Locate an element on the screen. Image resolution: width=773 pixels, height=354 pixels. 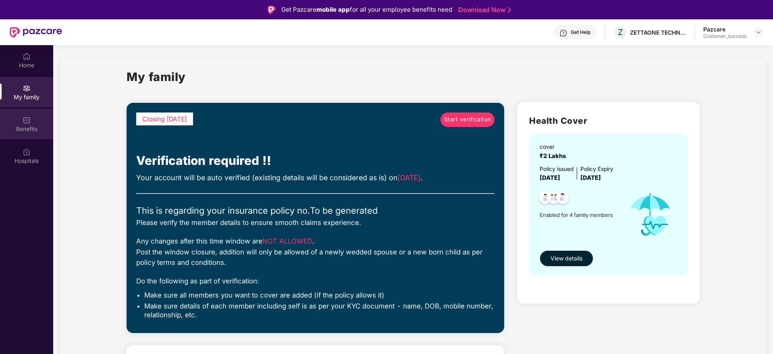
span: Z is located at coordinates (621, 32).